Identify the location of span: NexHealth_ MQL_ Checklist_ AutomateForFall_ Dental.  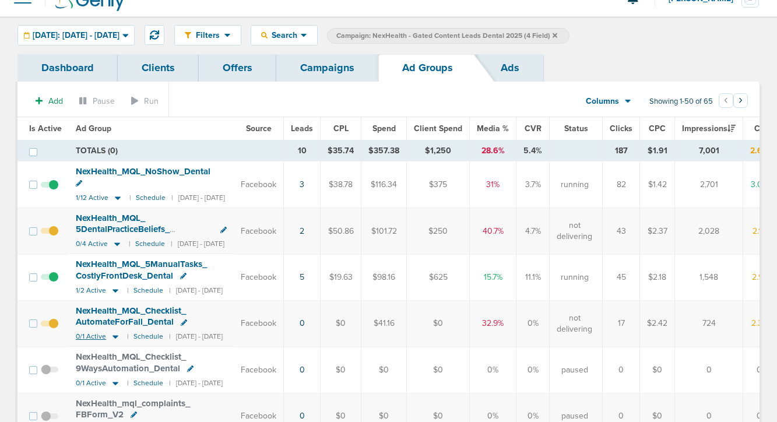
(131, 317).